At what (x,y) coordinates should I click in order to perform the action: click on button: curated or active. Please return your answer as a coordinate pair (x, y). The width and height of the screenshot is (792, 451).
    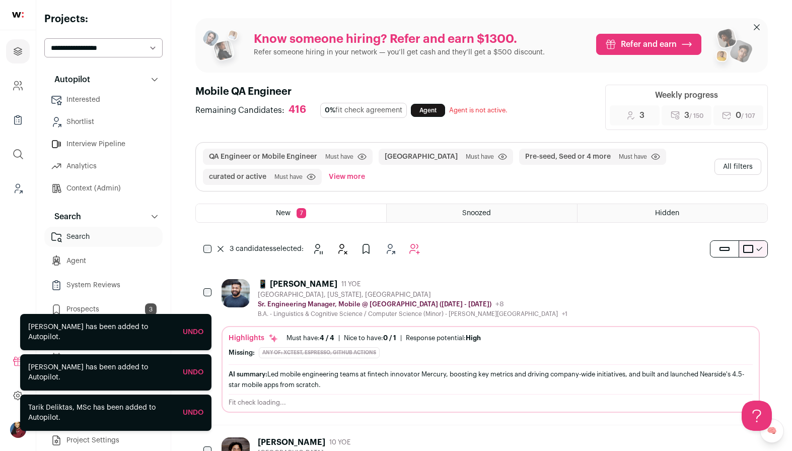
    Looking at the image, I should click on (238, 177).